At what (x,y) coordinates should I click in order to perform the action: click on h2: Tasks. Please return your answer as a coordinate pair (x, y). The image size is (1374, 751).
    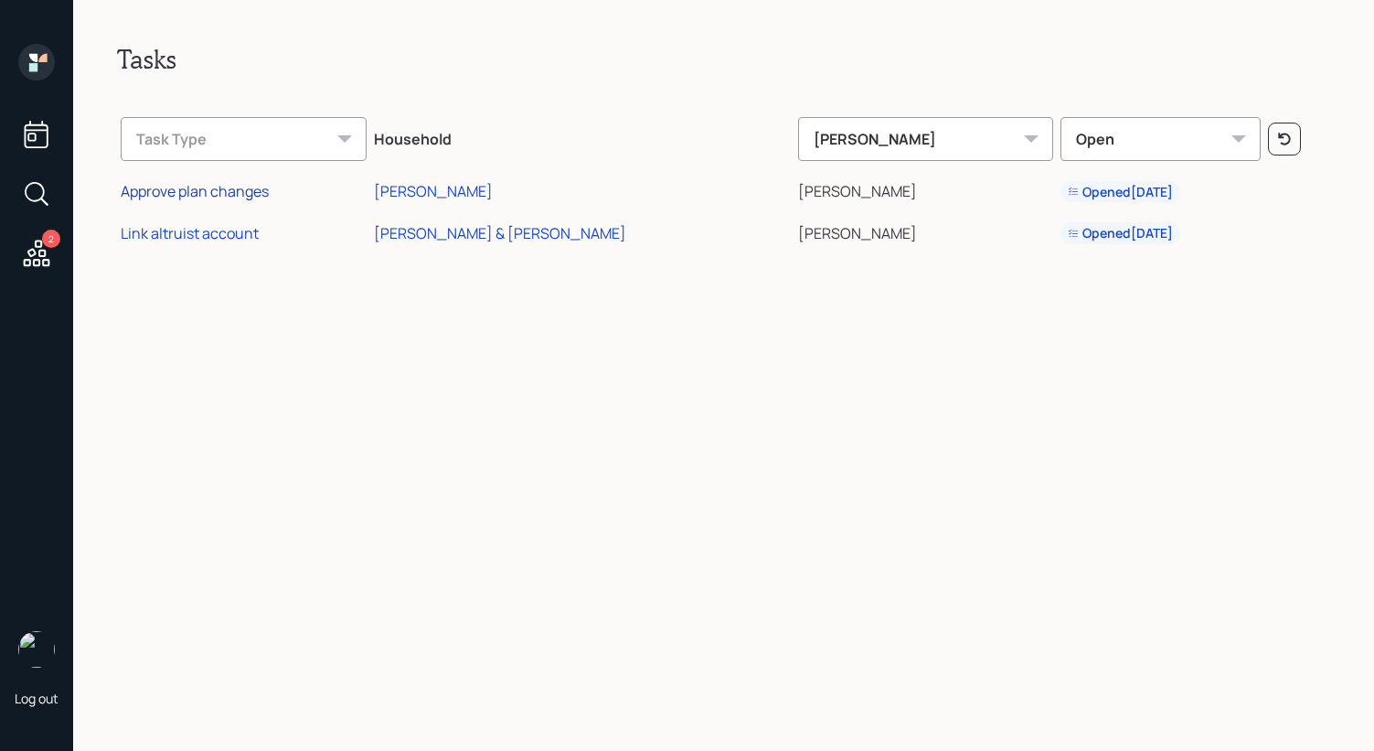
    Looking at the image, I should click on (723, 59).